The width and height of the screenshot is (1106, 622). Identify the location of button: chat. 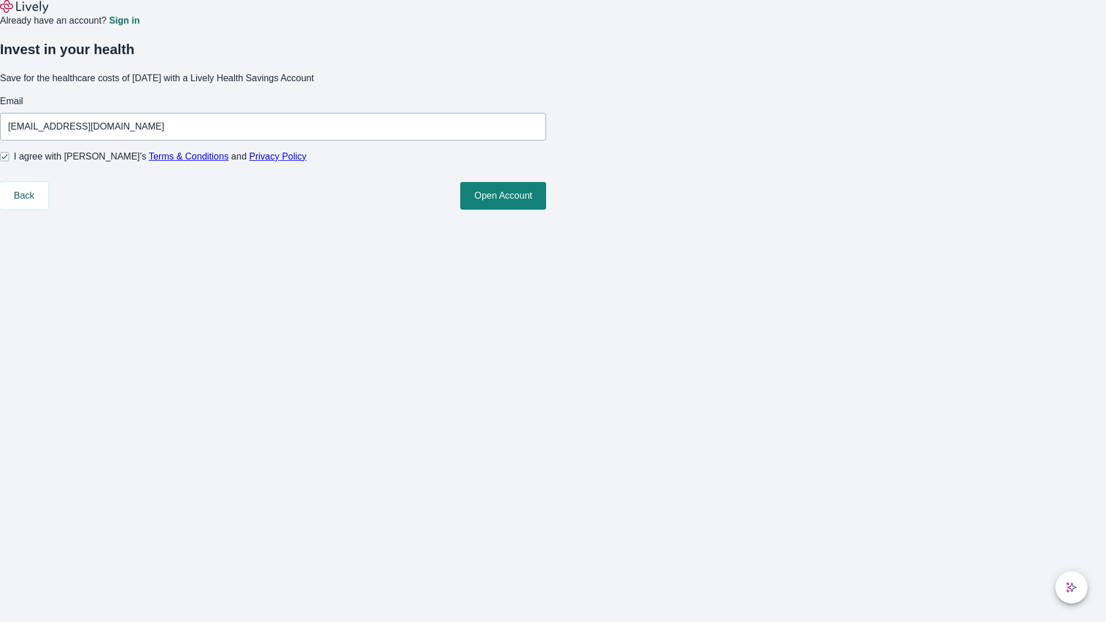
(1072, 588).